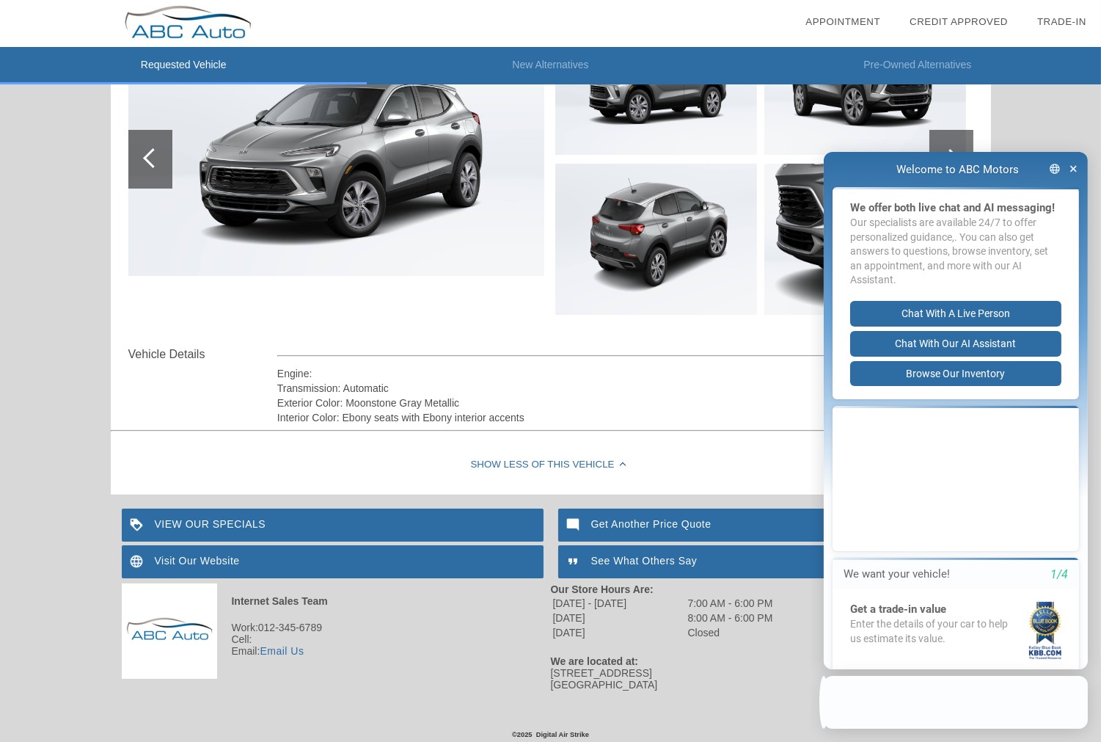 This screenshot has height=742, width=1101. I want to click on img: 52e6d9de66b88525c729ed8a0cfc983b.jpg, so click(336, 159).